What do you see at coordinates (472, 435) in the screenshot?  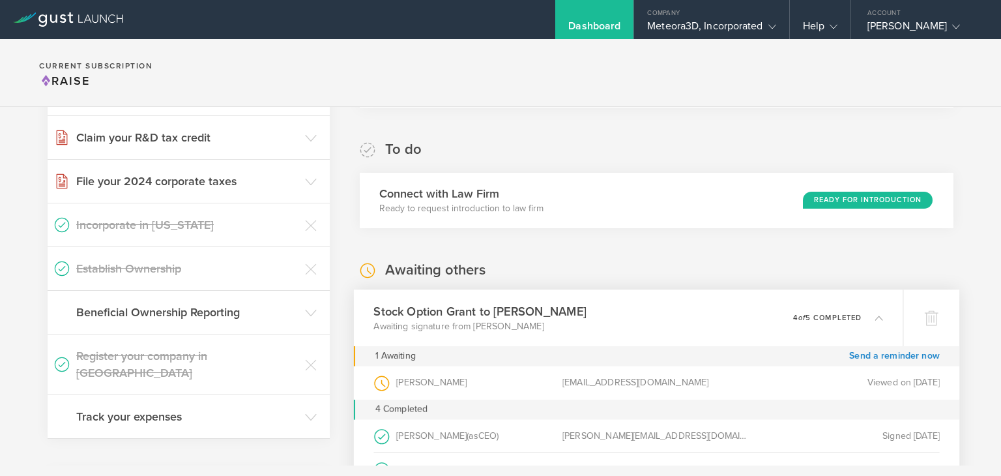 I see `span: (as` at bounding box center [472, 435].